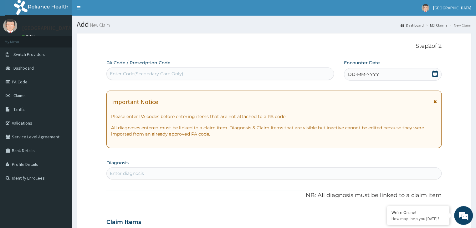 The height and width of the screenshot is (228, 476). What do you see at coordinates (18, 39) in the screenshot?
I see `img: d_794563401_company_1708531726252_794563401` at bounding box center [18, 39].